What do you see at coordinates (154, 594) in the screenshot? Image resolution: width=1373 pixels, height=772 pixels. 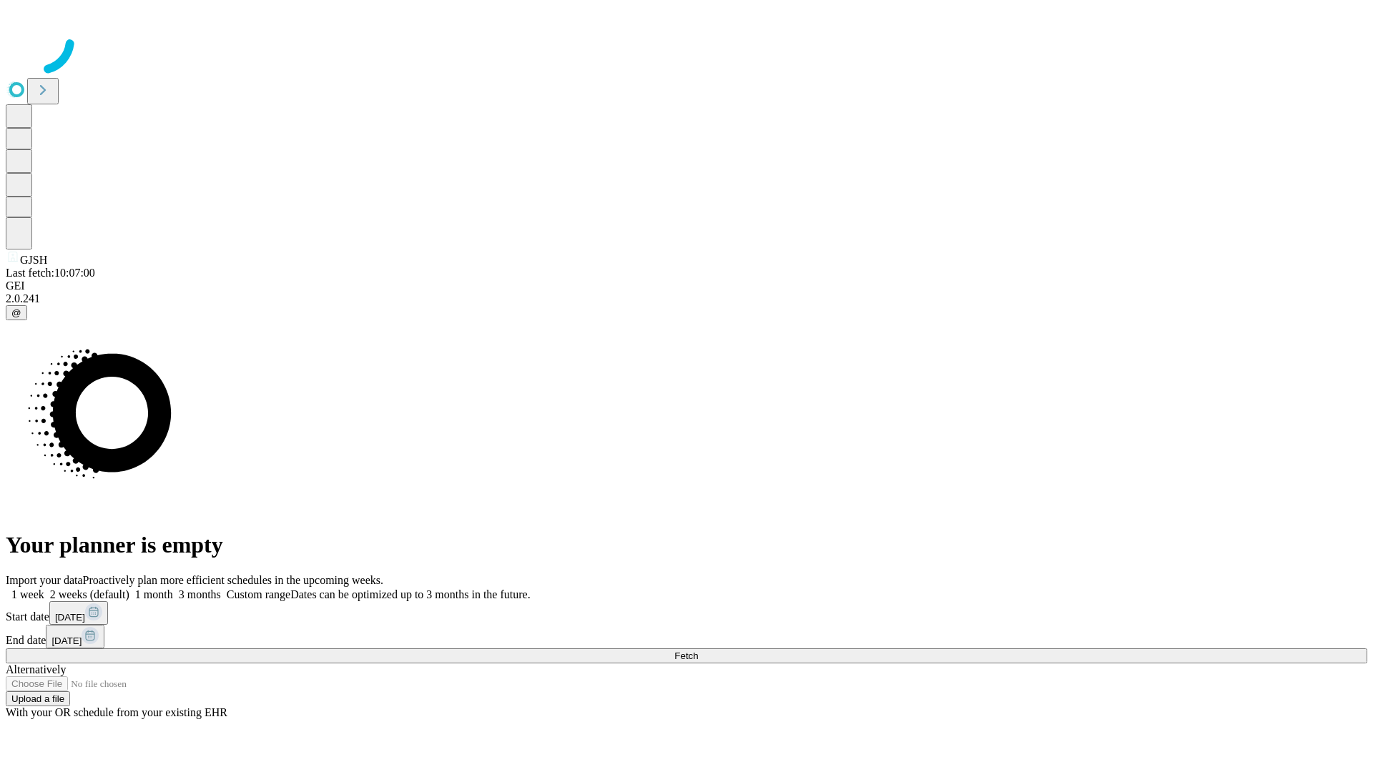 I see `span: 1 month` at bounding box center [154, 594].